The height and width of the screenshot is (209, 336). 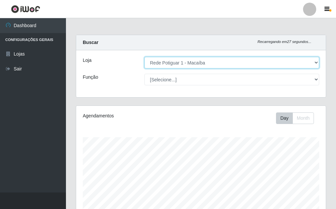 I want to click on div: Toolbar with button groups, so click(x=298, y=118).